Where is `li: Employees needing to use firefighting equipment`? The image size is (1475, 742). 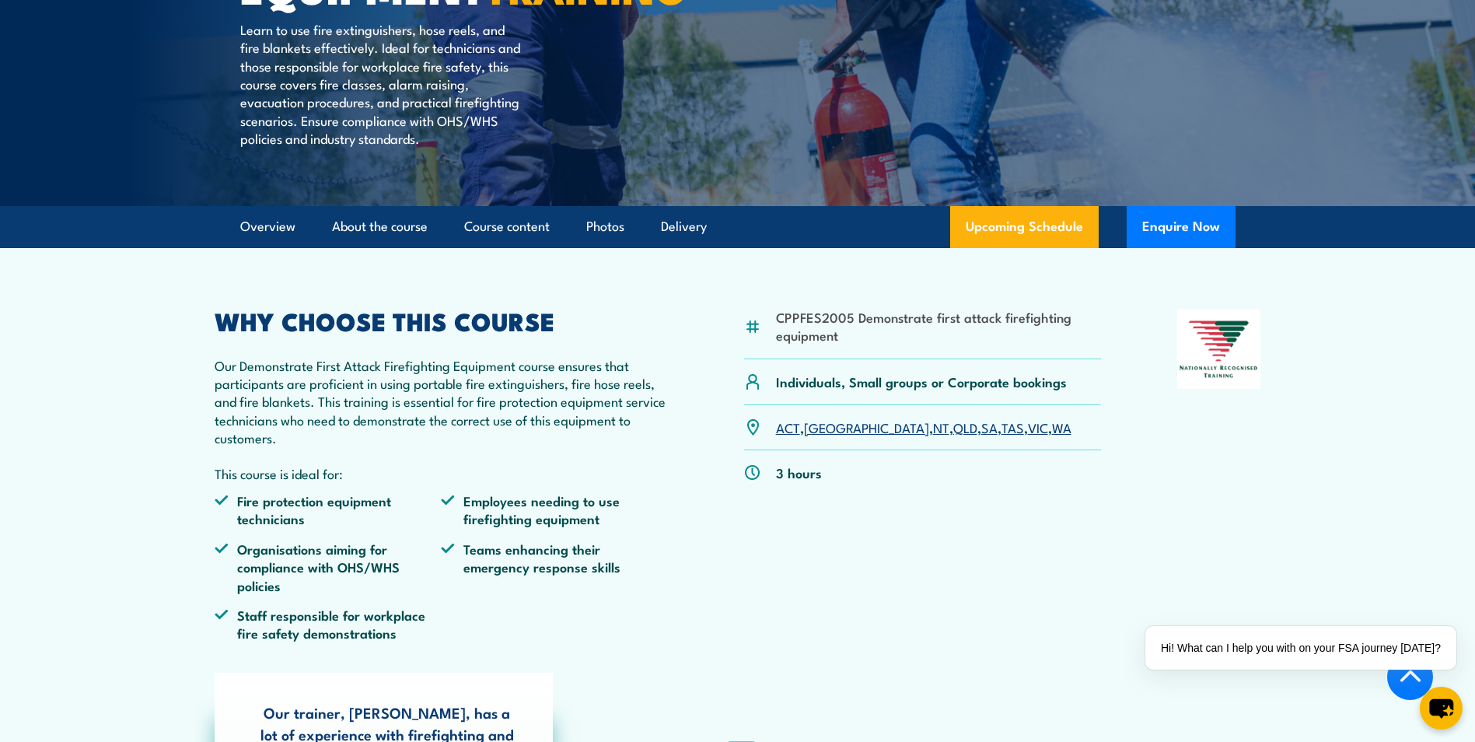
li: Employees needing to use firefighting equipment is located at coordinates (554, 509).